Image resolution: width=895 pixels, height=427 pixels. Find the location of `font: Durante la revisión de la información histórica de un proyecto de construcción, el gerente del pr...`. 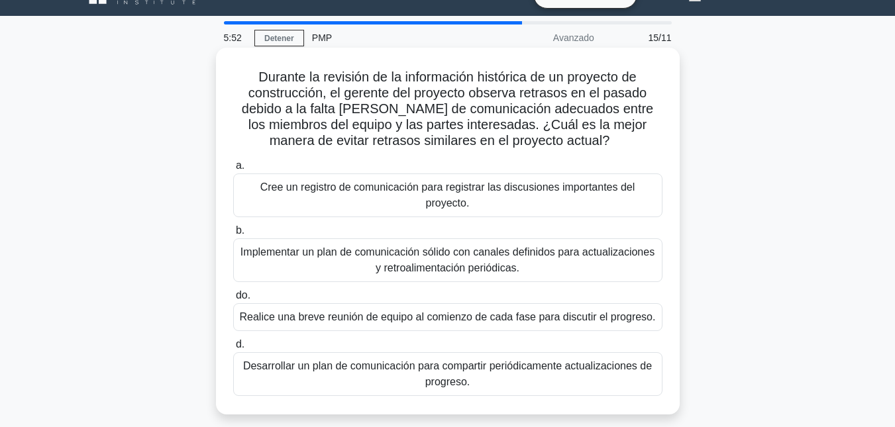

font: Durante la revisión de la información histórica de un proyecto de construcción, el gerente del pr... is located at coordinates (447, 109).